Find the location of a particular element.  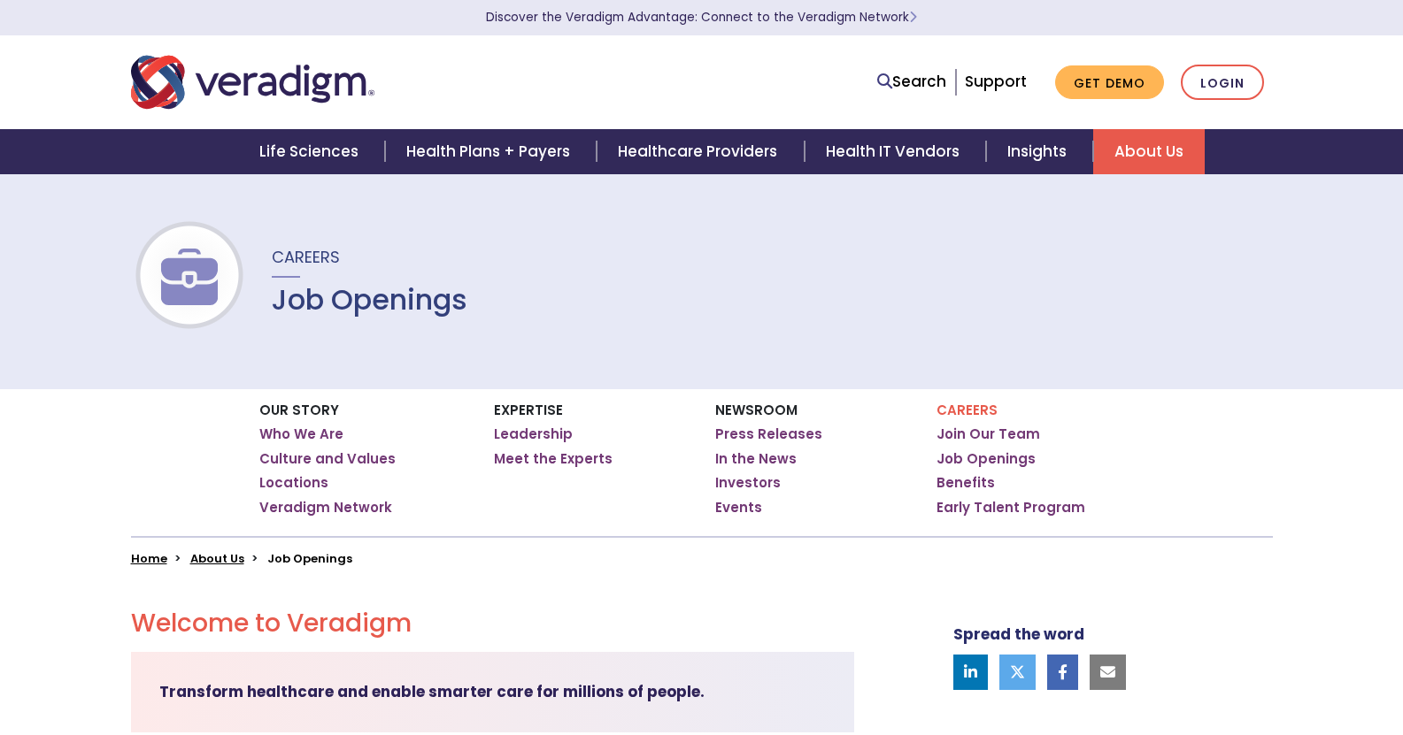

a: Locations is located at coordinates (294, 483).